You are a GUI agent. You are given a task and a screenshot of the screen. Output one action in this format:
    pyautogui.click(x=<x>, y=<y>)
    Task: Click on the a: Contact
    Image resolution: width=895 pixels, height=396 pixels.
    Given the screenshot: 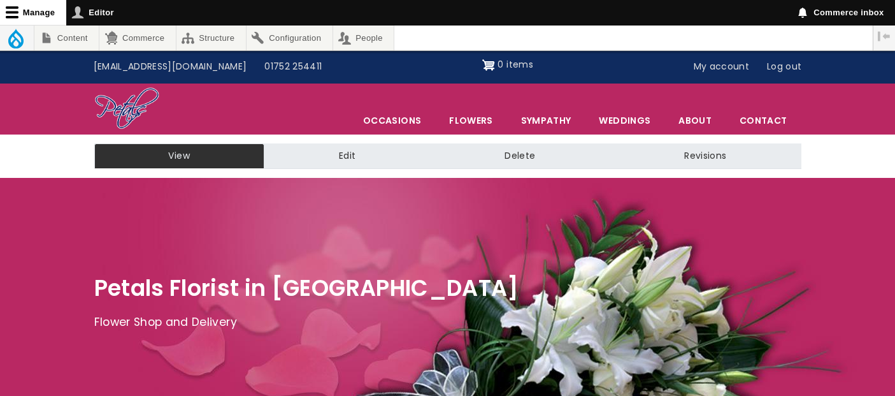 What is the action you would take?
    pyautogui.click(x=763, y=120)
    